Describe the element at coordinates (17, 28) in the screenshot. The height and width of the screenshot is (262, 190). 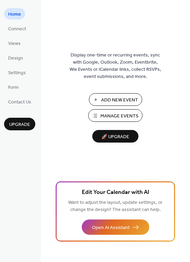
I see `a: Connect` at that location.